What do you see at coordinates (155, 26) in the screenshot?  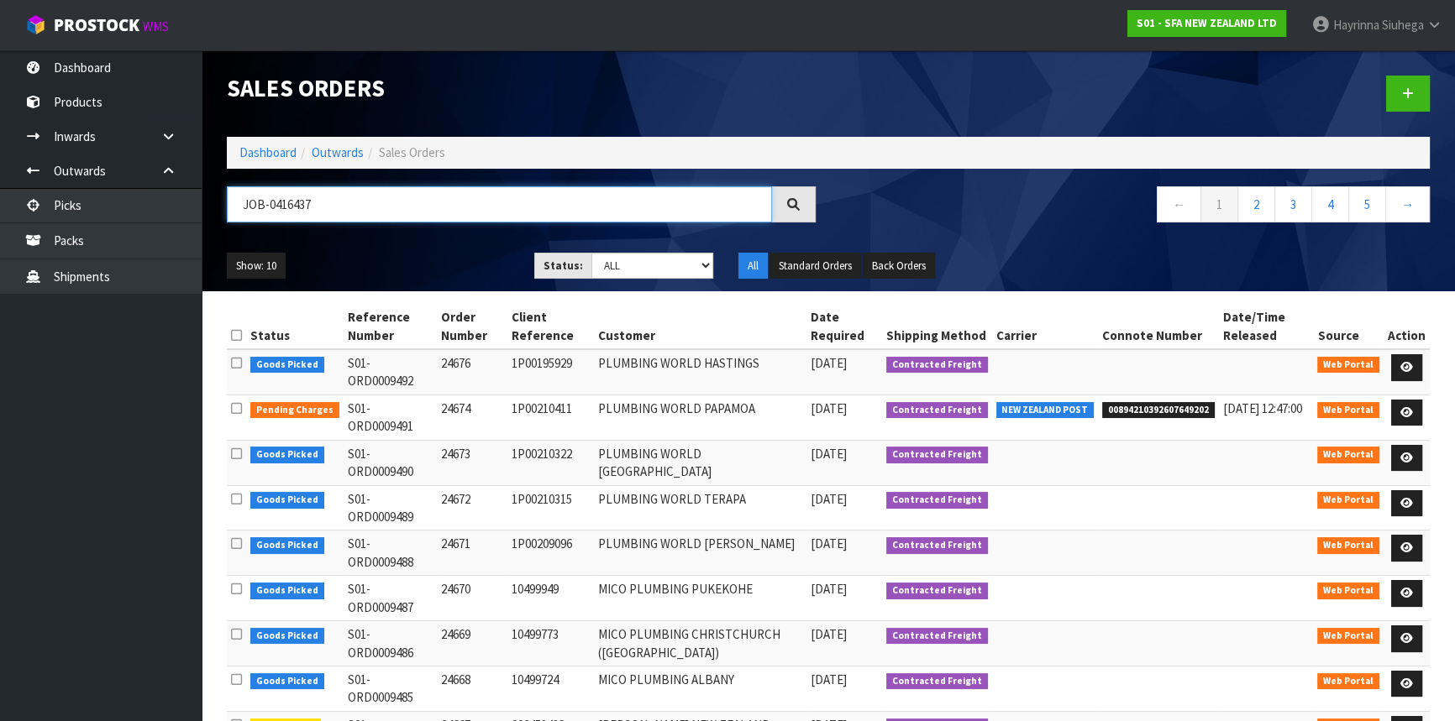 I see `small: WMS` at bounding box center [155, 26].